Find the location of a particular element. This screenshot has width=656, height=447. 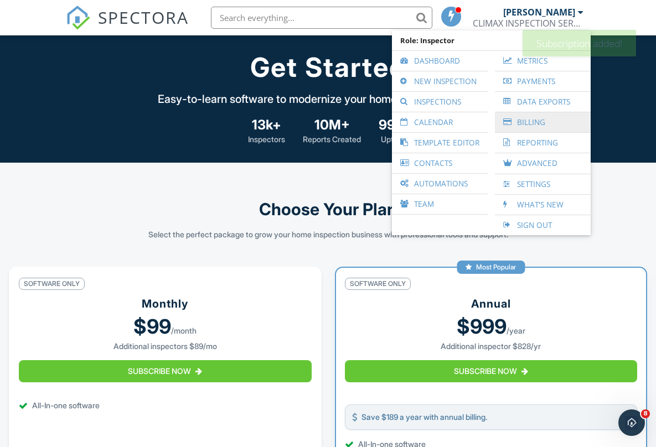

a: Sign Out is located at coordinates (542, 225).